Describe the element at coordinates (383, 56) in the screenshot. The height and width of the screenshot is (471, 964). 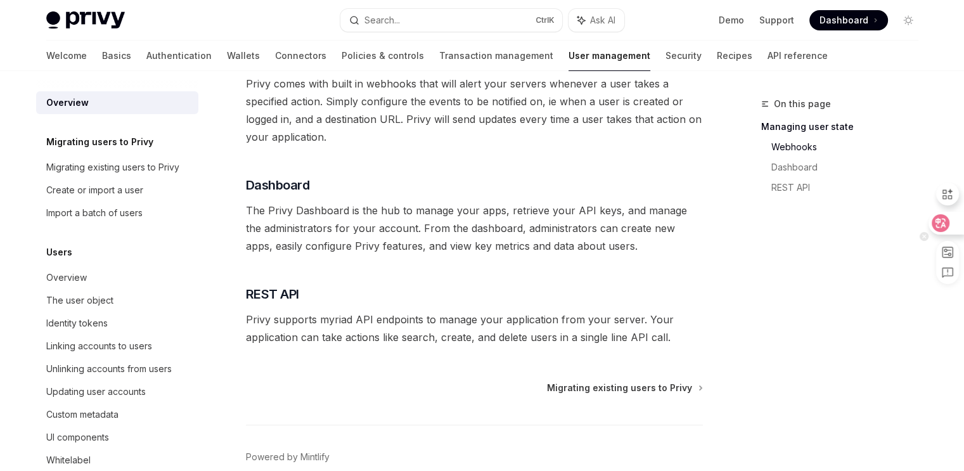
I see `a: Policies & controls` at that location.